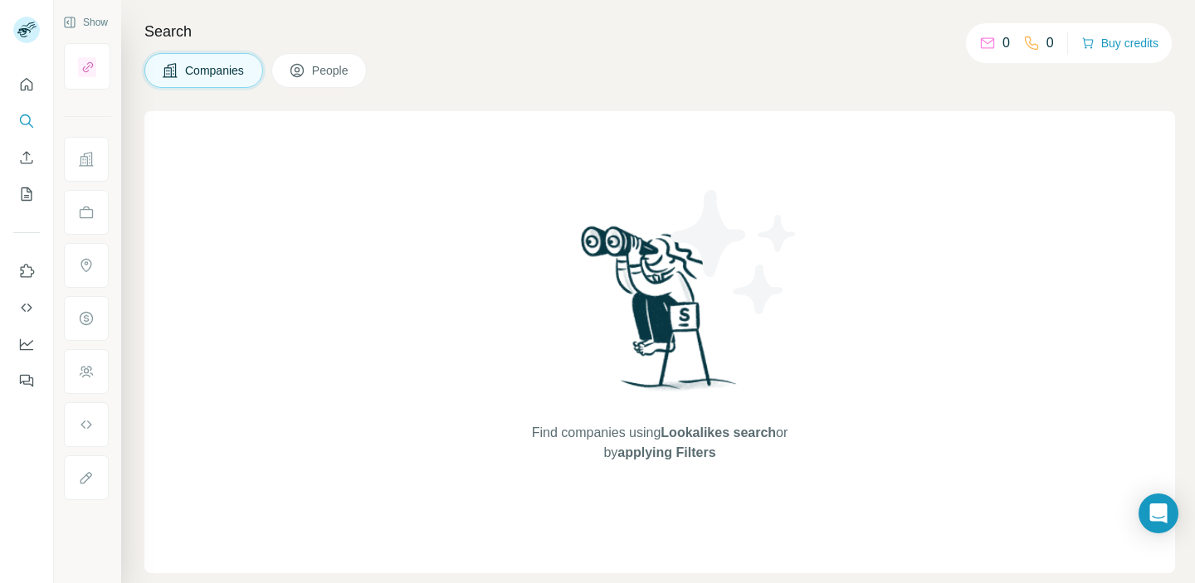 This screenshot has height=583, width=1195. Describe the element at coordinates (215, 71) in the screenshot. I see `span: Companies` at that location.